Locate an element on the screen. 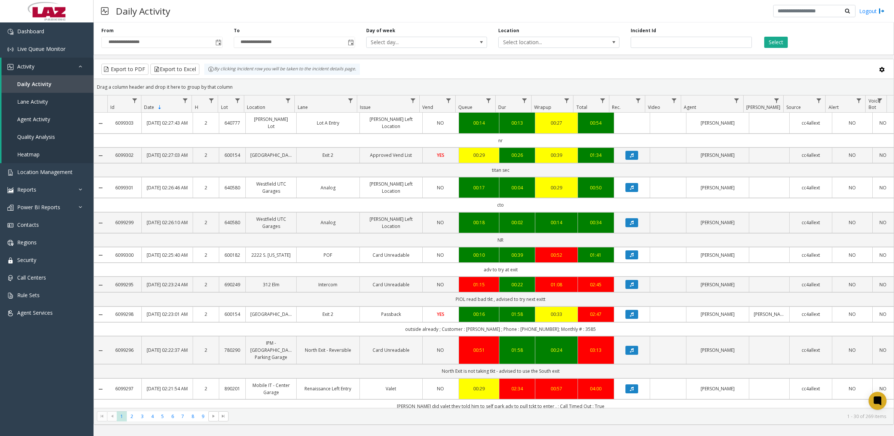 This screenshot has height=436, width=894. span: Dashboard is located at coordinates (31, 31).